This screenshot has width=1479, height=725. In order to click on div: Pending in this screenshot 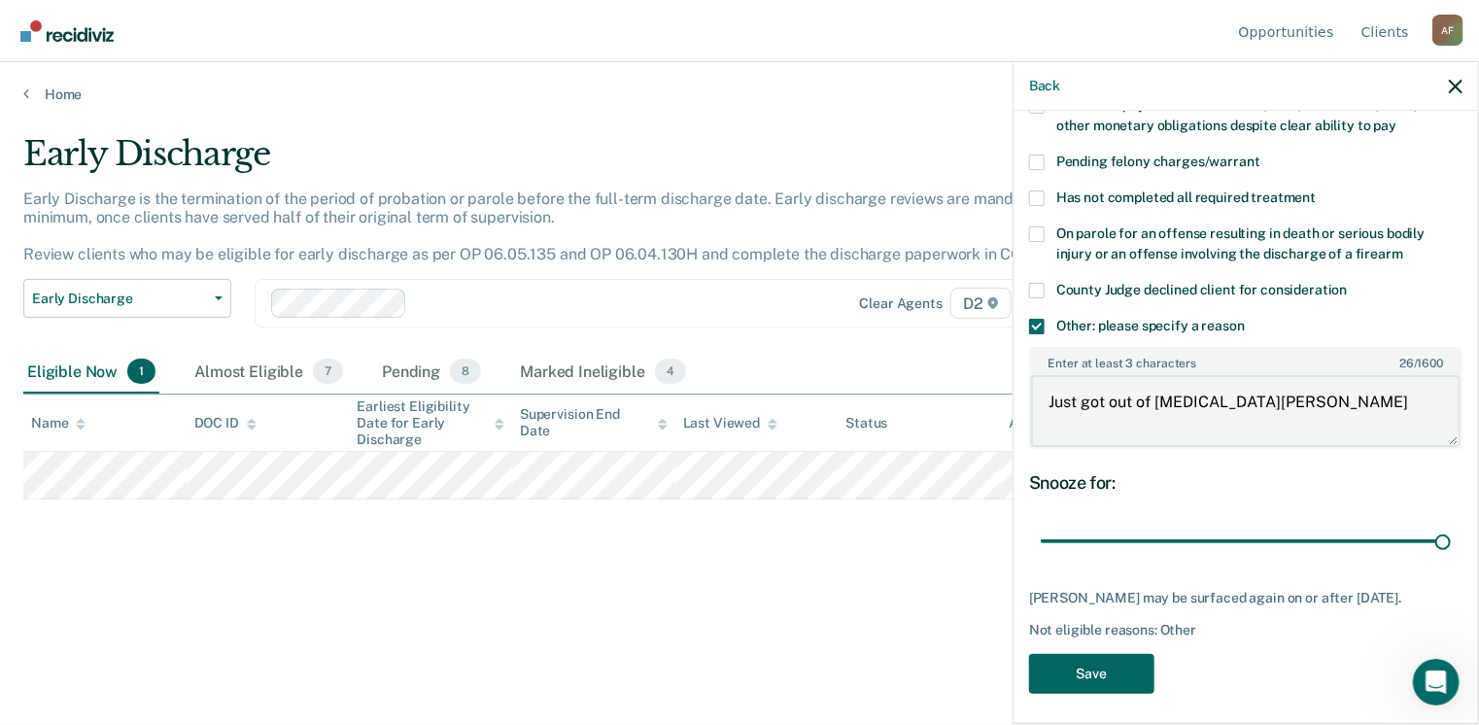, I will do `click(431, 372)`.